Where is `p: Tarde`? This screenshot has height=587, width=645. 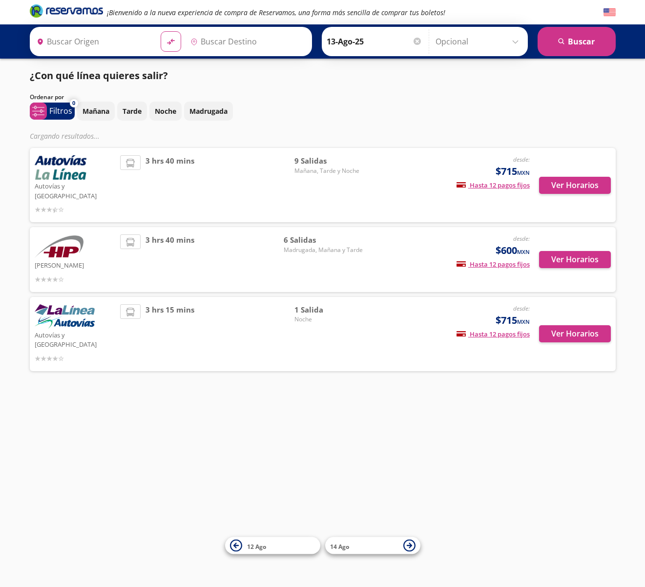 p: Tarde is located at coordinates (132, 111).